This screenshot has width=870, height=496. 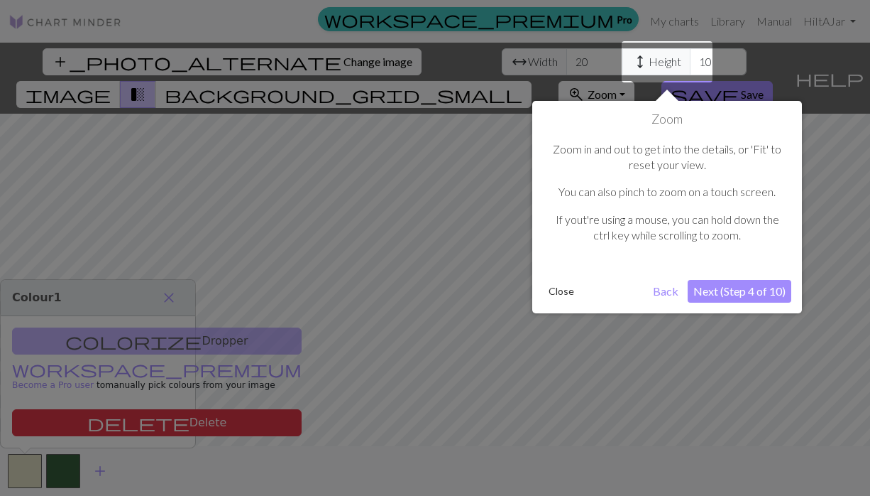 What do you see at coordinates (667, 119) in the screenshot?
I see `h1: Zoom` at bounding box center [667, 119].